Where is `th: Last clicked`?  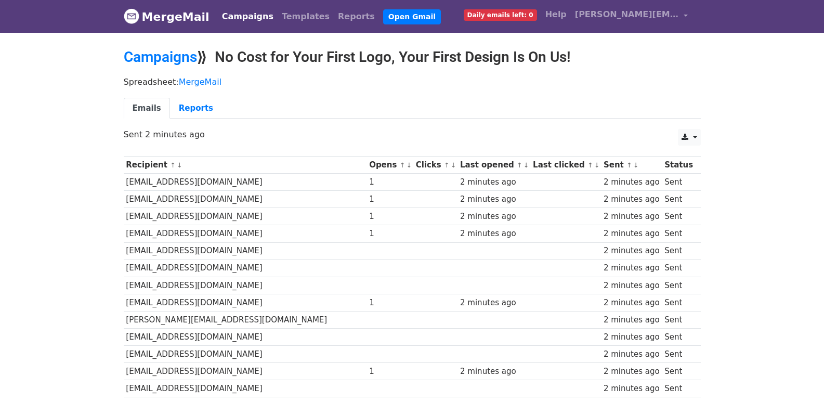
th: Last clicked is located at coordinates (566, 165).